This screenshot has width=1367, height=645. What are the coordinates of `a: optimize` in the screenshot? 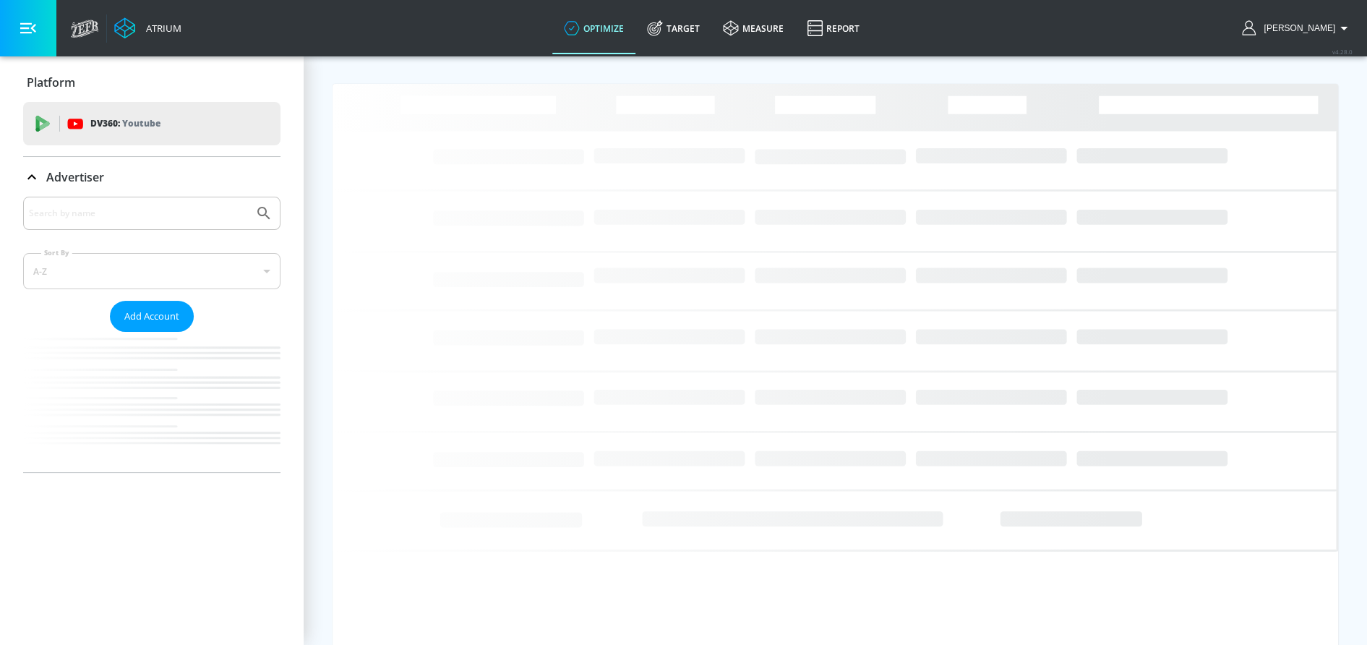 It's located at (593, 28).